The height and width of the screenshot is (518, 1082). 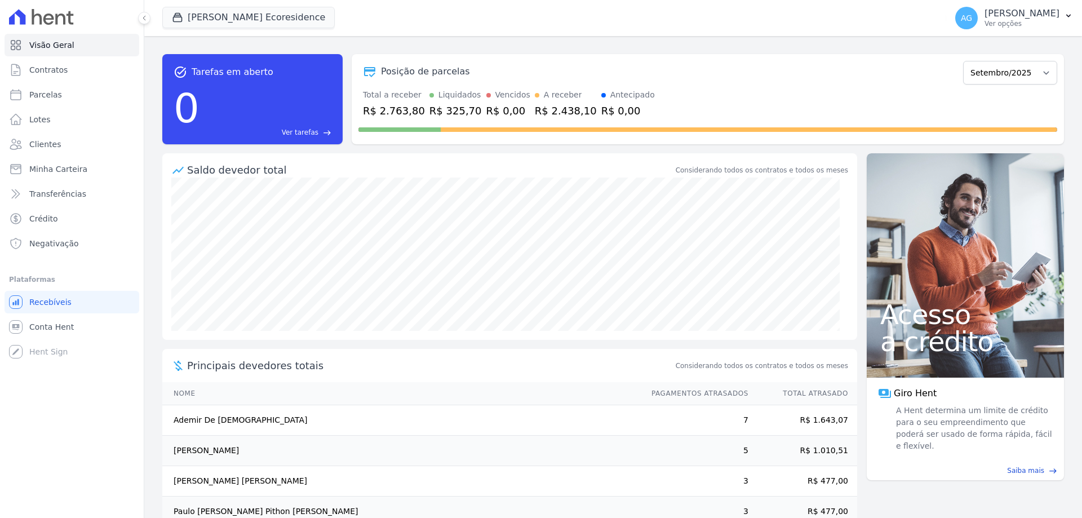 What do you see at coordinates (426, 72) in the screenshot?
I see `div: Posição de parcelas` at bounding box center [426, 72].